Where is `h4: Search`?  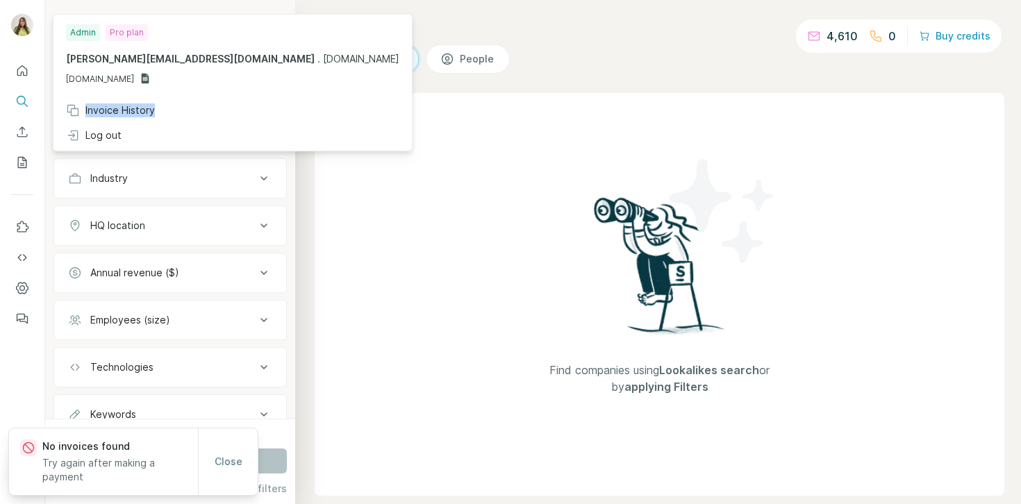
h4: Search is located at coordinates (659, 26).